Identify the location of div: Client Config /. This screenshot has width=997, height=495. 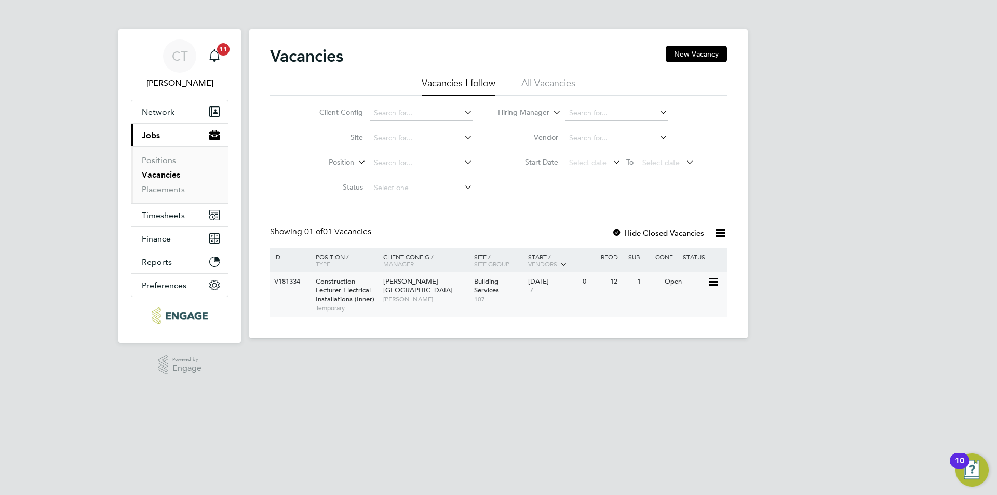
(426, 260).